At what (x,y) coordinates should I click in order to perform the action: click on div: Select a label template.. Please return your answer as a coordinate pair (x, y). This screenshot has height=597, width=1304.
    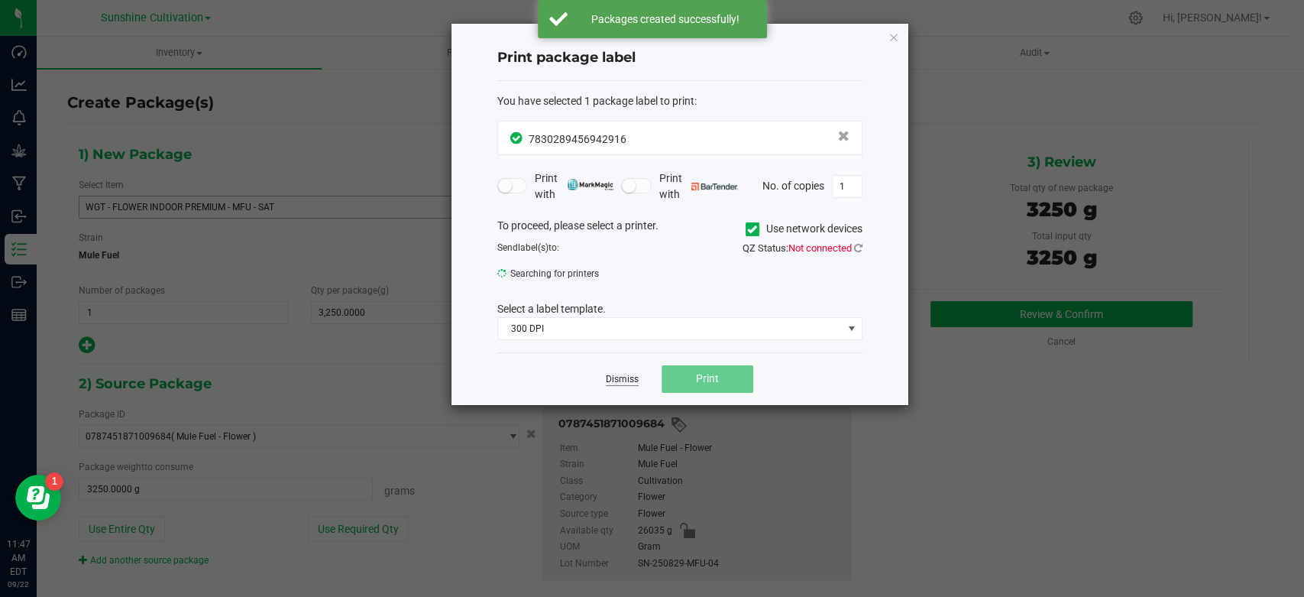
    Looking at the image, I should click on (680, 309).